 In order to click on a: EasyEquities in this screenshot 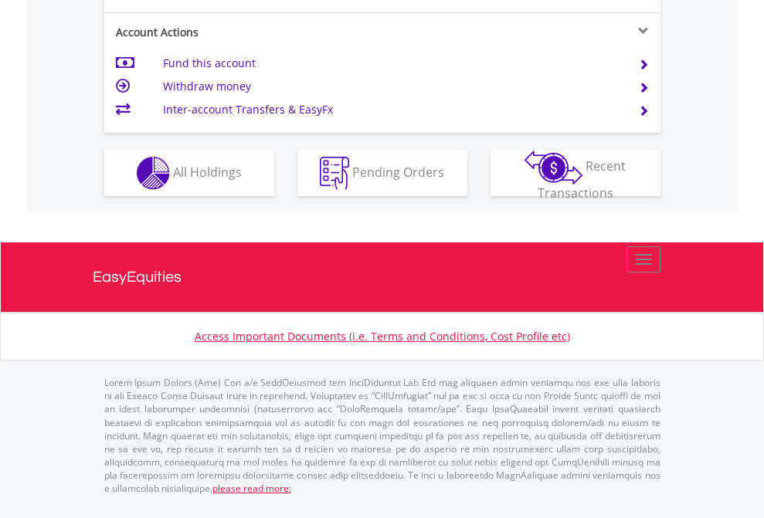, I will do `click(382, 277)`.